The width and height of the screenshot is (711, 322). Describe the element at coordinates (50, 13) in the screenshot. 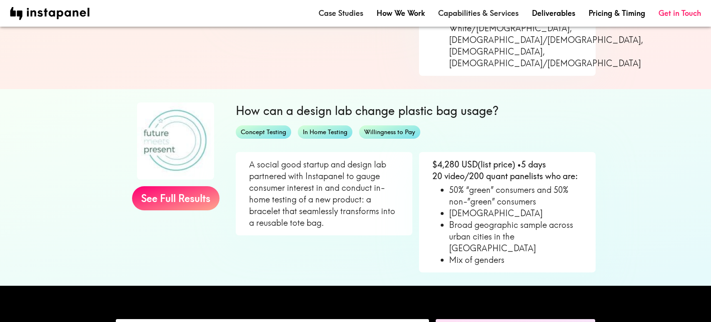

I see `img: instapanel` at that location.